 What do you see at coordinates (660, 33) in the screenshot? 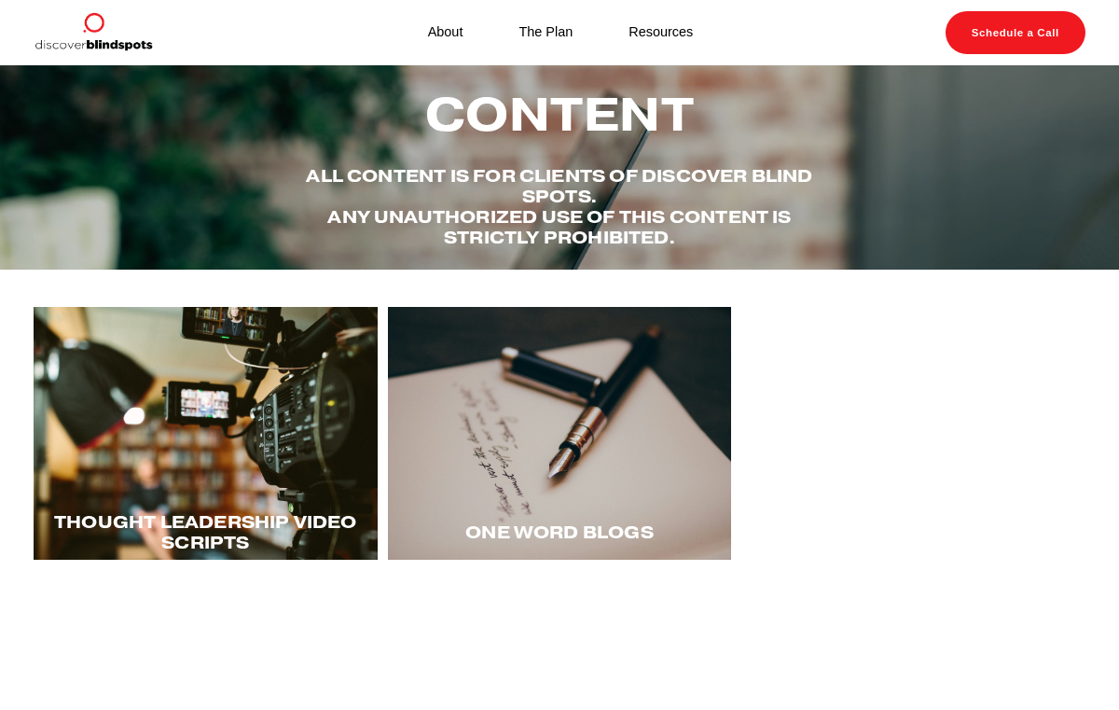
I see `a: Resources` at bounding box center [660, 33].